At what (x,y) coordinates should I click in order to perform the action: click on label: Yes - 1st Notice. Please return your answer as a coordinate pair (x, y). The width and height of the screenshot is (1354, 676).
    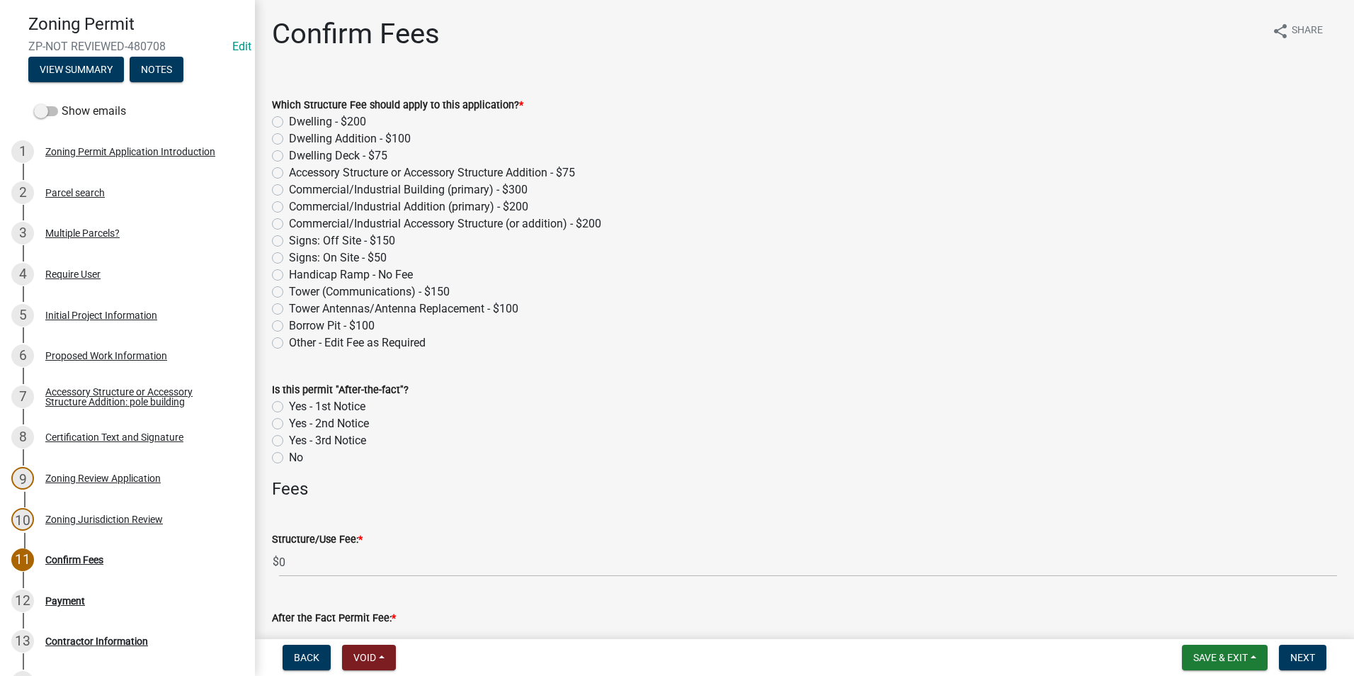
    Looking at the image, I should click on (327, 407).